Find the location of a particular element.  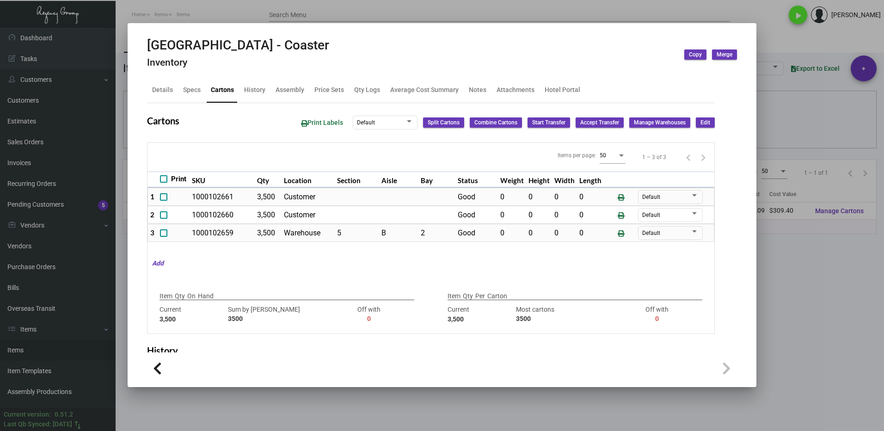

div: 1 – 3 of 3 is located at coordinates (654, 157).